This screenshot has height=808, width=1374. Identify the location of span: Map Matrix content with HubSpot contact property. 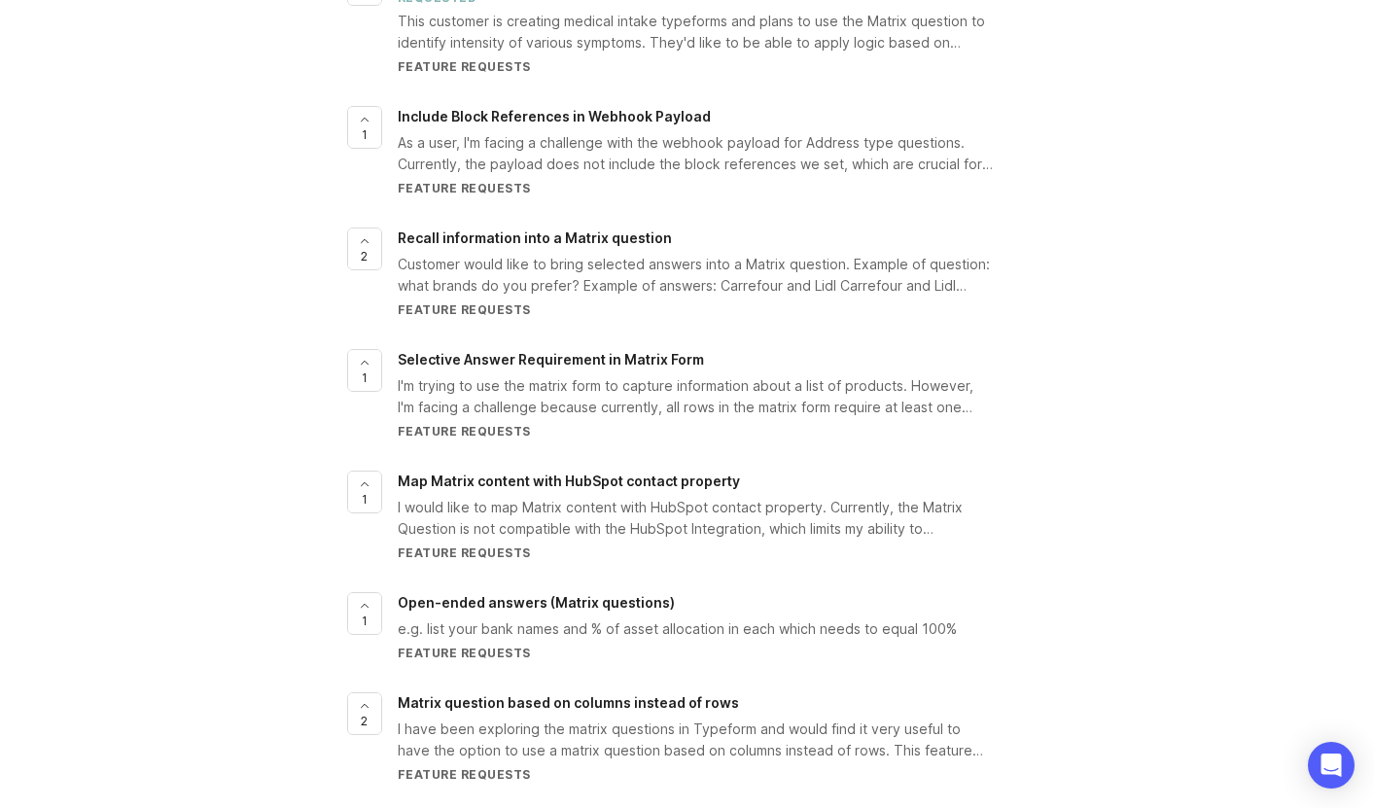
(569, 480).